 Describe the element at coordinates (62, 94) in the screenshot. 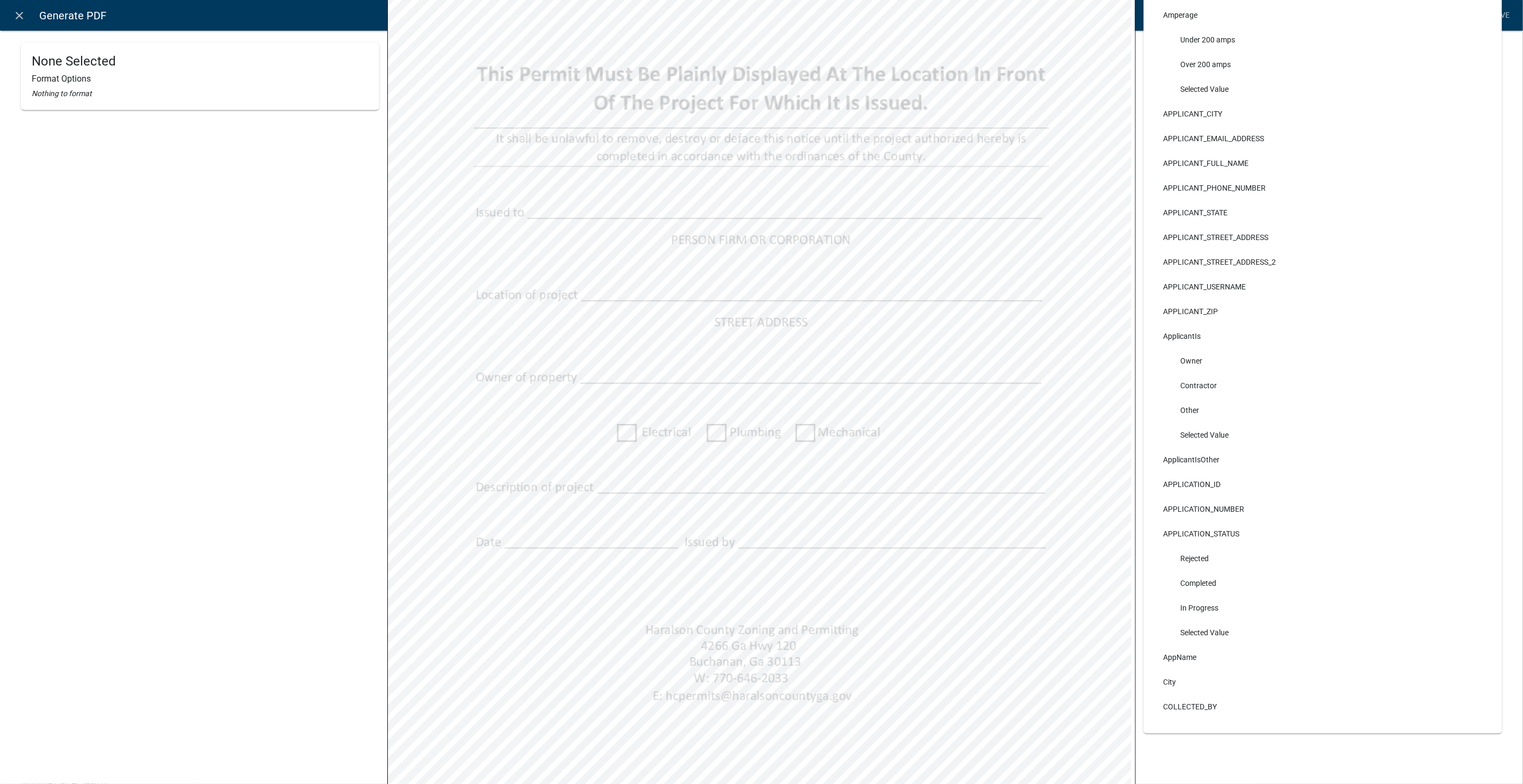

I see `i: Nothing to format` at that location.